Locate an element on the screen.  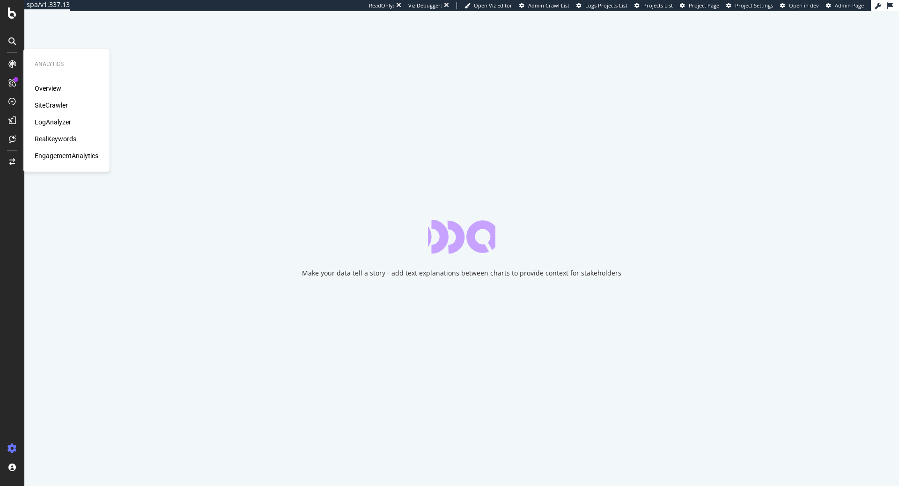
span: Logs Projects List is located at coordinates (606, 5).